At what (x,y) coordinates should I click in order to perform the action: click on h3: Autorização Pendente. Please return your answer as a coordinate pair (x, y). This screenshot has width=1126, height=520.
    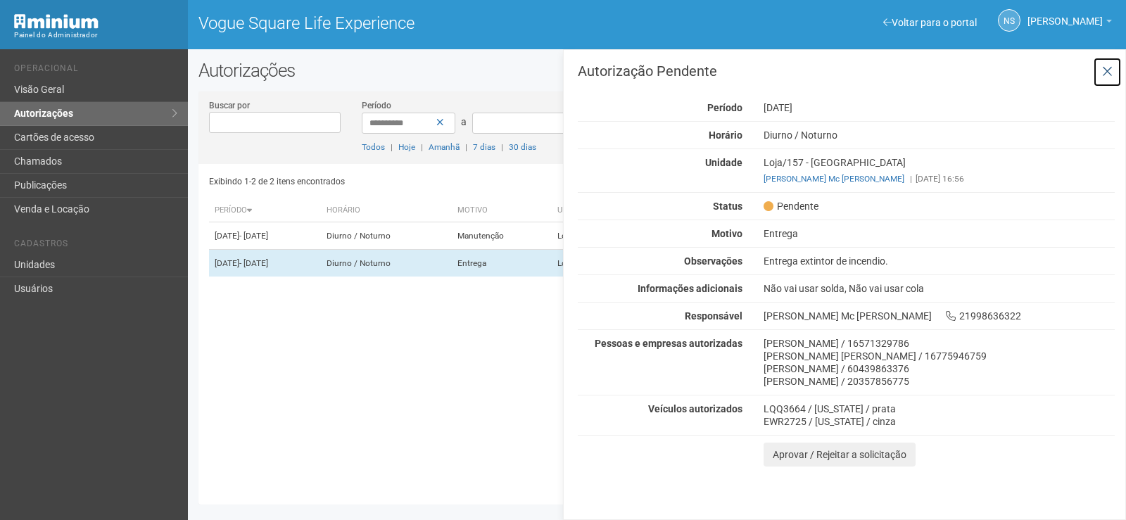
    Looking at the image, I should click on (846, 71).